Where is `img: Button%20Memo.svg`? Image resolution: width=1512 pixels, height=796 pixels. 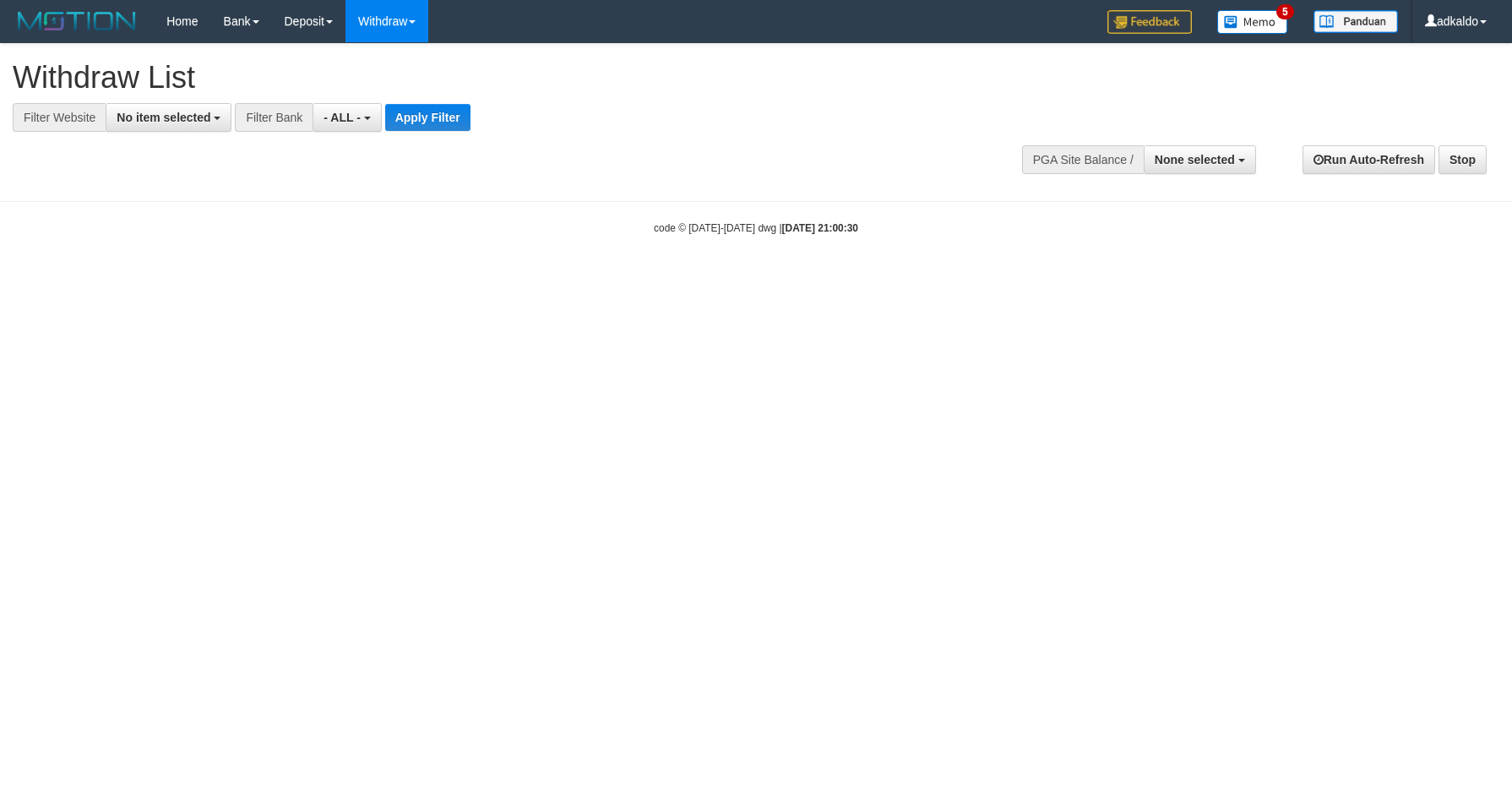
img: Button%20Memo.svg is located at coordinates (1253, 22).